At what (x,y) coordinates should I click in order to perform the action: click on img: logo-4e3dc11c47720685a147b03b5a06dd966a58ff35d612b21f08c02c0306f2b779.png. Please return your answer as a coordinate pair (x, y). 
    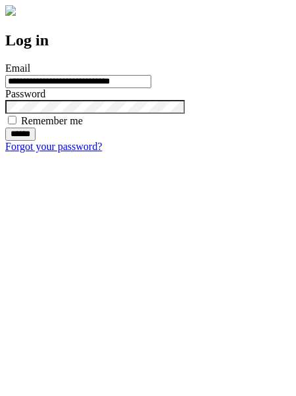
    Looking at the image, I should click on (11, 11).